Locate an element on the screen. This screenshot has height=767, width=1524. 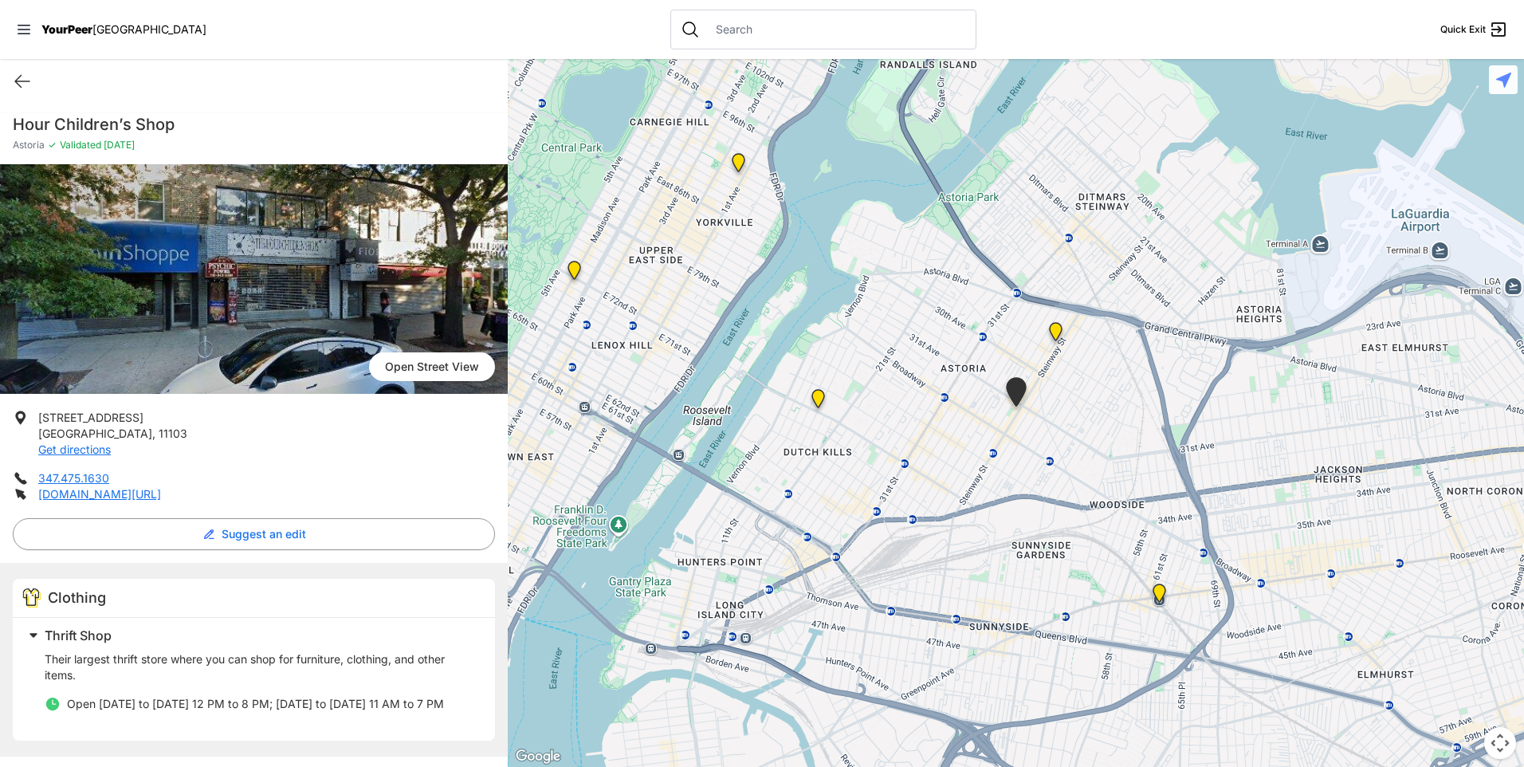
span: Suggest an edit is located at coordinates (264, 534).